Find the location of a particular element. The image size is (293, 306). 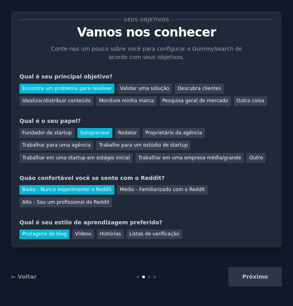

font: Postagens do blog is located at coordinates (44, 234).